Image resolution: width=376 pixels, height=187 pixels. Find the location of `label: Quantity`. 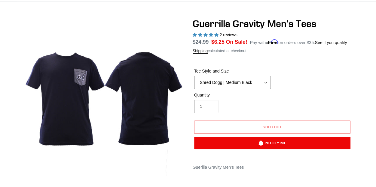

label: Quantity is located at coordinates (232, 95).